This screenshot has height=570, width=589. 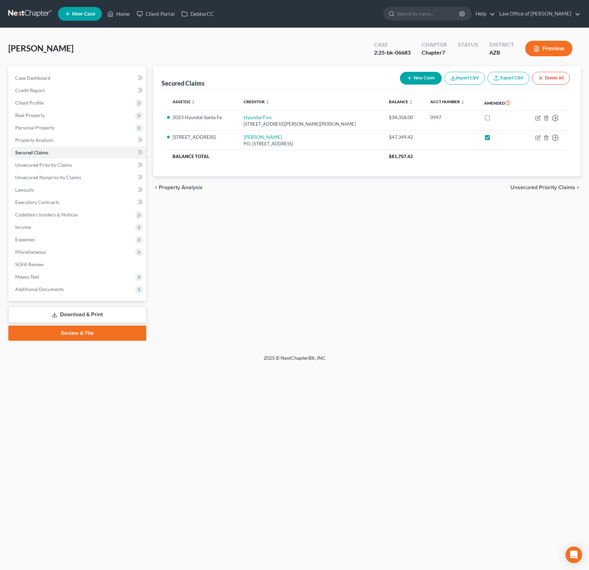 What do you see at coordinates (256, 101) in the screenshot?
I see `a: Creditor unfold_more` at bounding box center [256, 101].